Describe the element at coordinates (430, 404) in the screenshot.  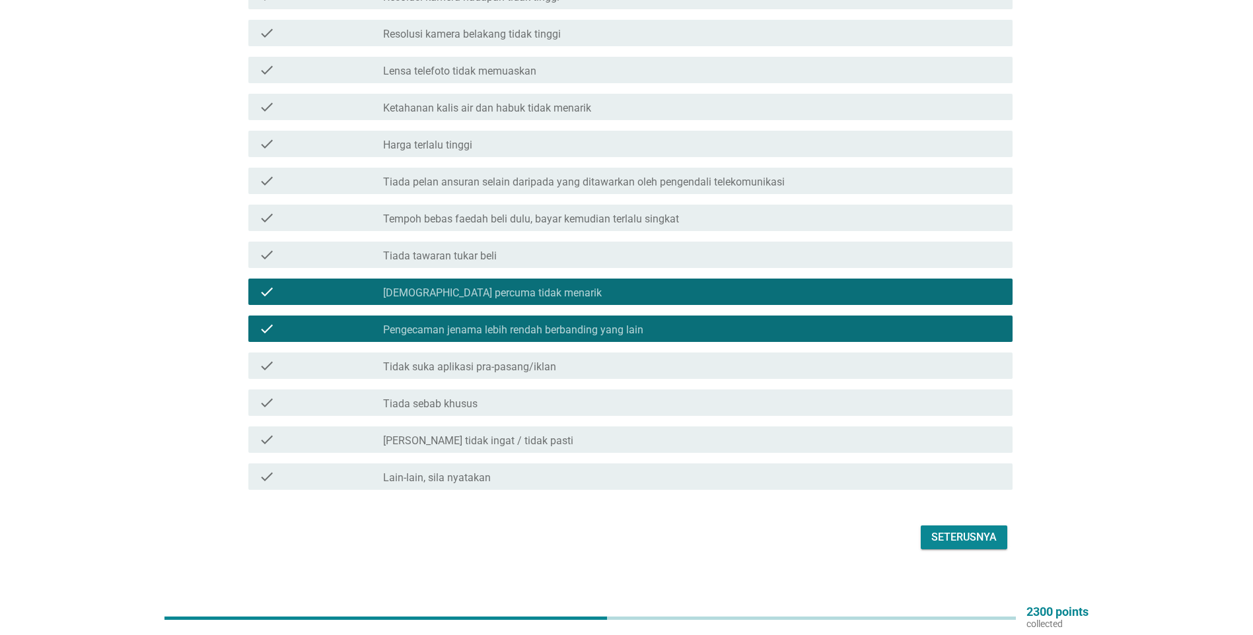
I see `label: Tiada sebab khusus` at that location.